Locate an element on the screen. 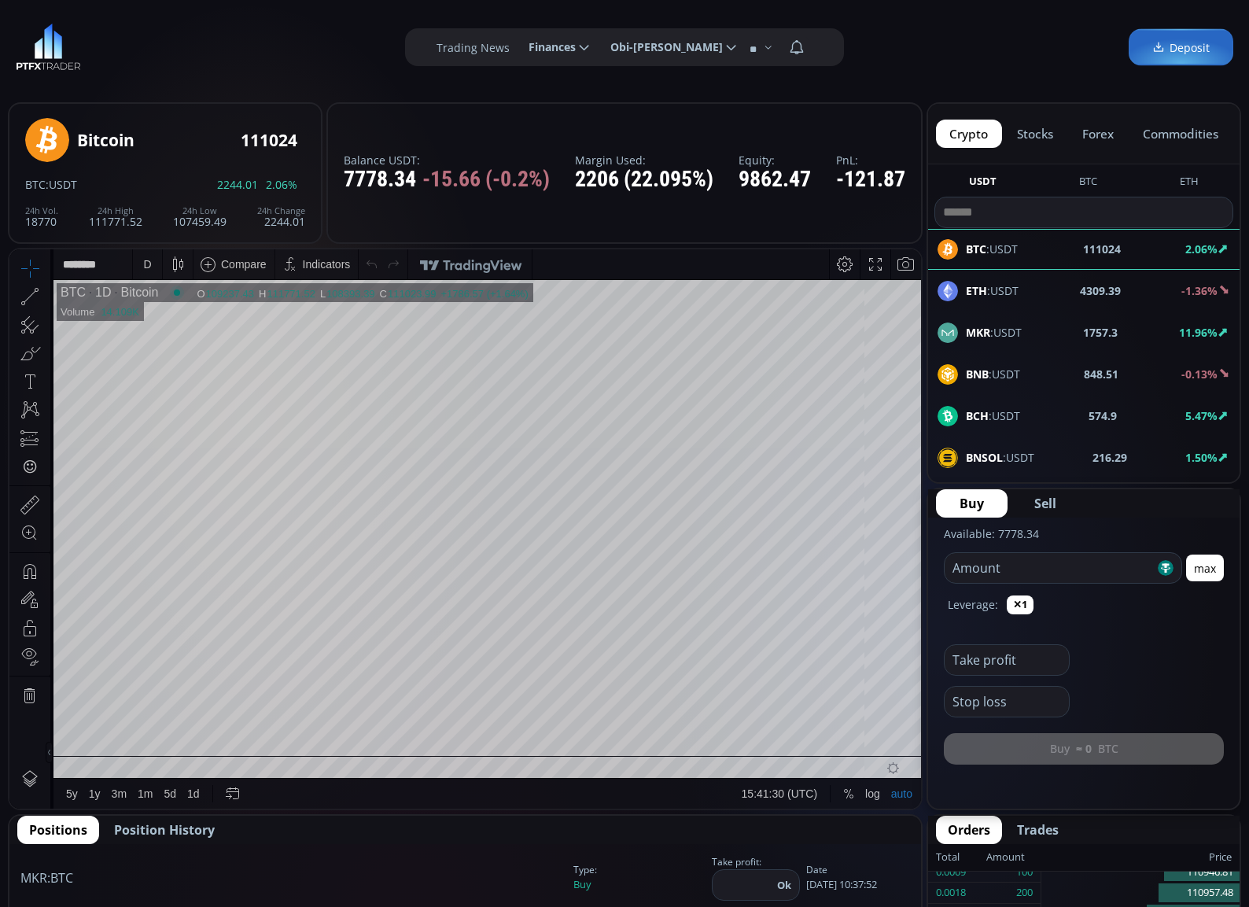 This screenshot has height=907, width=1249. label: Leverage: is located at coordinates (973, 604).